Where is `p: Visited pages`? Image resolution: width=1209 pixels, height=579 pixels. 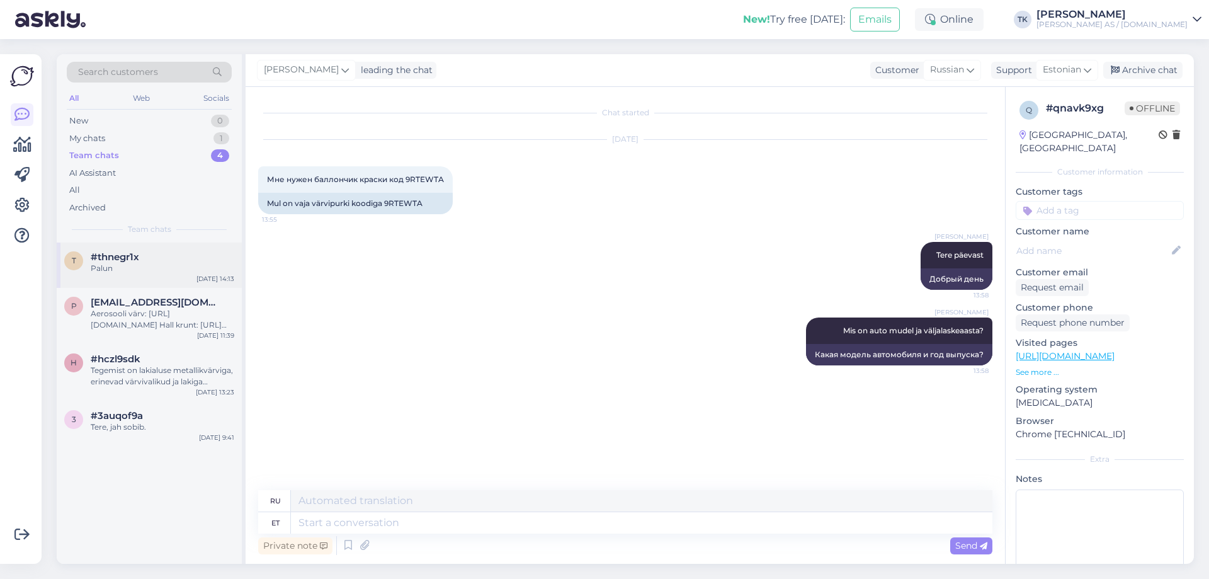
p: Visited pages is located at coordinates (1099, 342).